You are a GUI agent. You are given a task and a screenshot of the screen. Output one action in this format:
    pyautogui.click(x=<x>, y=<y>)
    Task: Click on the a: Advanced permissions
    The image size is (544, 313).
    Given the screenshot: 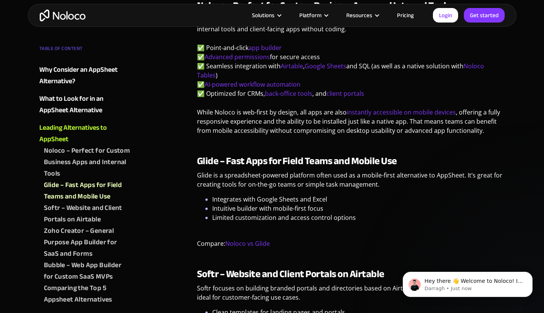 What is the action you would take?
    pyautogui.click(x=237, y=57)
    